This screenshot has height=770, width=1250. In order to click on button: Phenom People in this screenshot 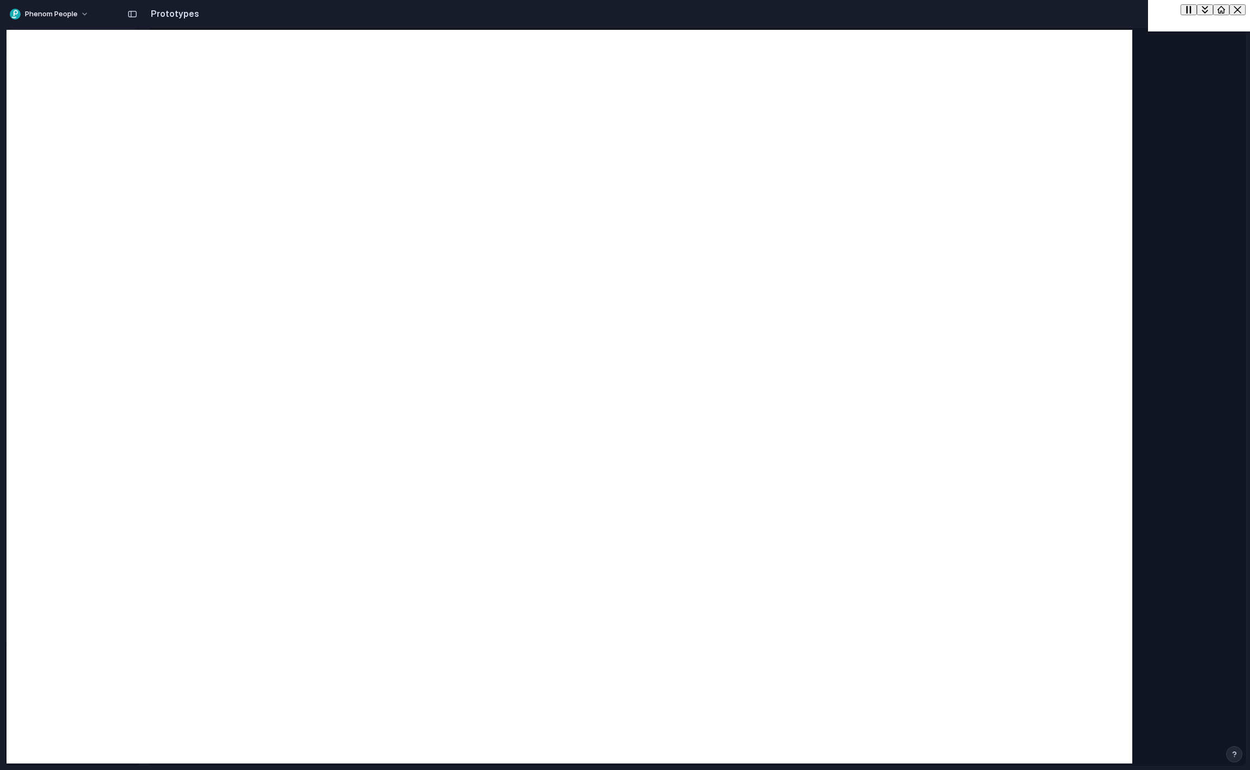, I will do `click(50, 14)`.